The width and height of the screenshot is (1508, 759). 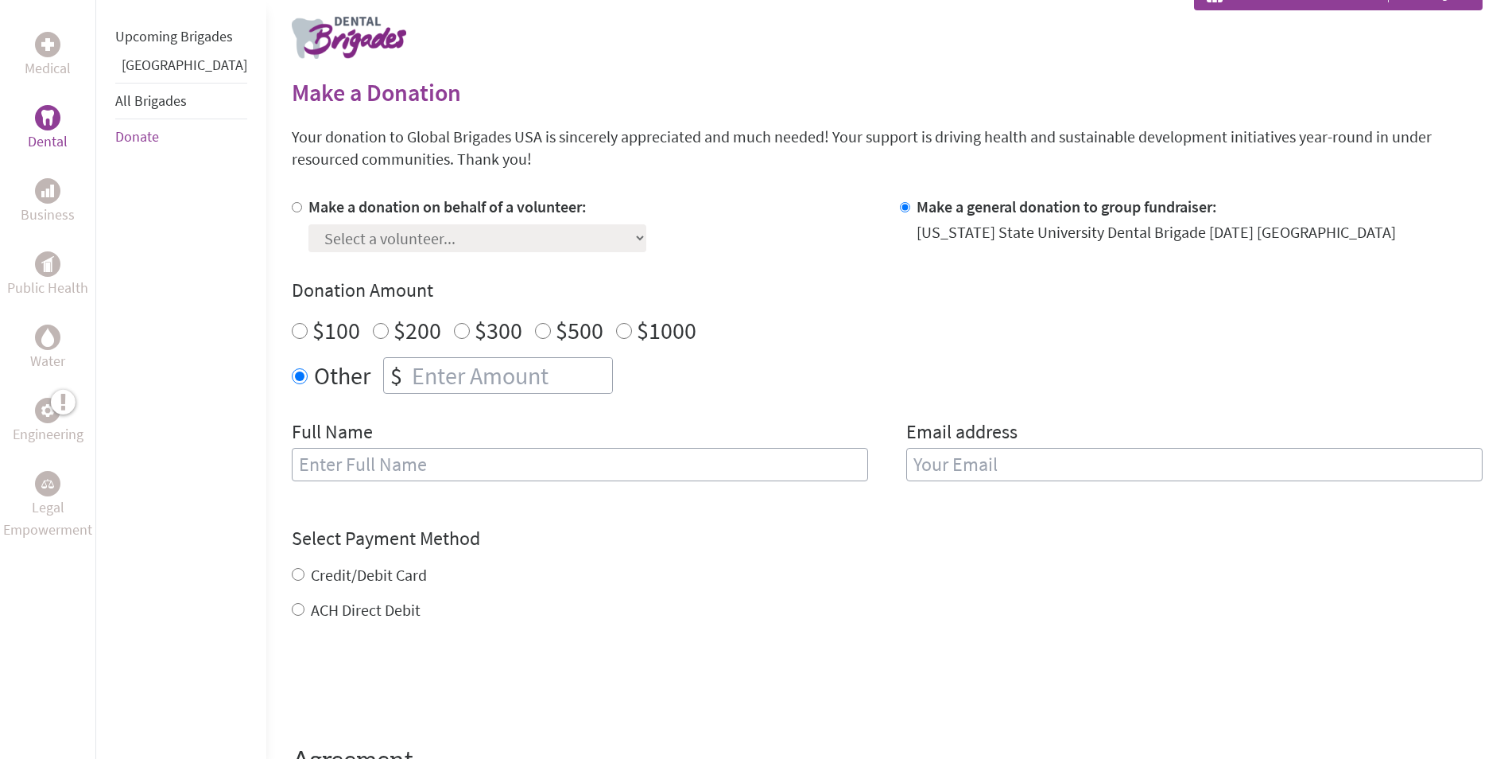 I want to click on a: Public HealthPublic Health, so click(x=48, y=275).